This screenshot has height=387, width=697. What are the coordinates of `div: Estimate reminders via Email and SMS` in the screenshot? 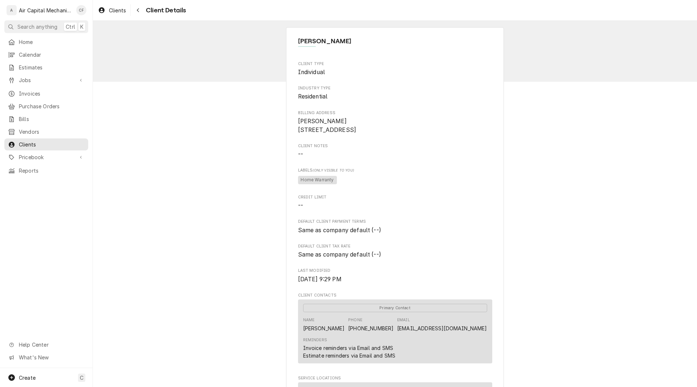 It's located at (349, 355).